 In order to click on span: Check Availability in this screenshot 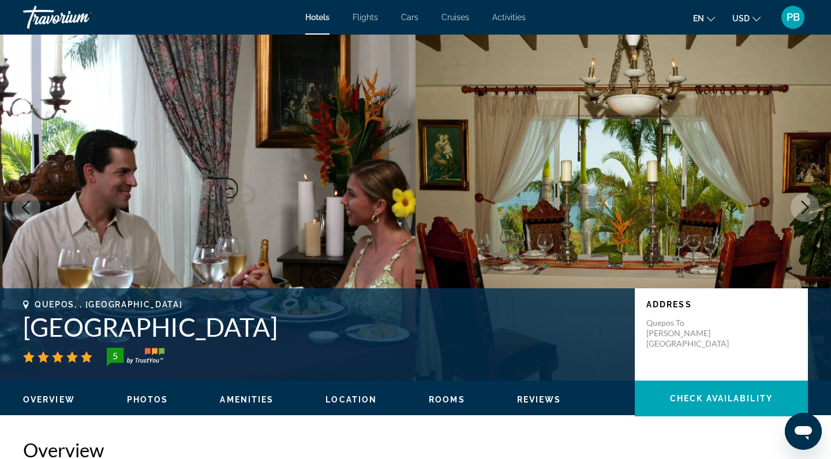, I will do `click(721, 399)`.